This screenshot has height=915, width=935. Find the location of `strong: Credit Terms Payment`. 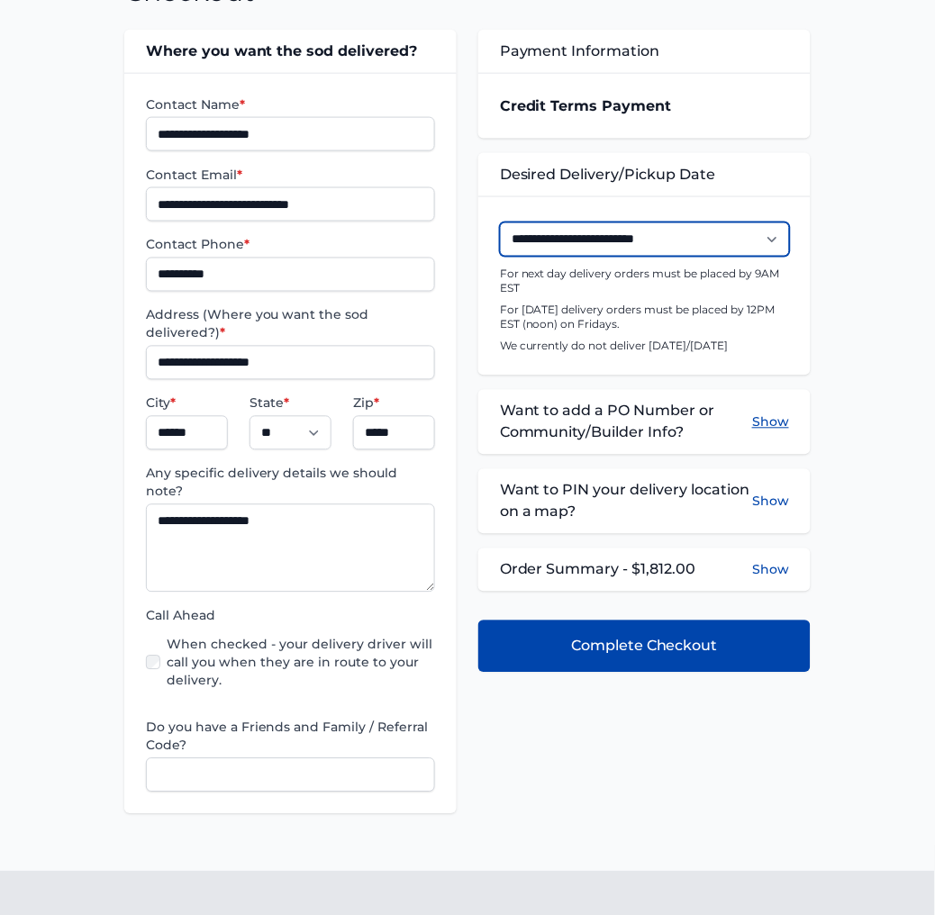

strong: Credit Terms Payment is located at coordinates (585, 105).